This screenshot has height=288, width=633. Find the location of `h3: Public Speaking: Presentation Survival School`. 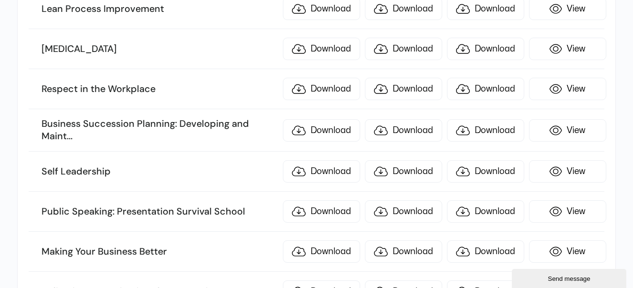

h3: Public Speaking: Presentation Survival School is located at coordinates (159, 212).